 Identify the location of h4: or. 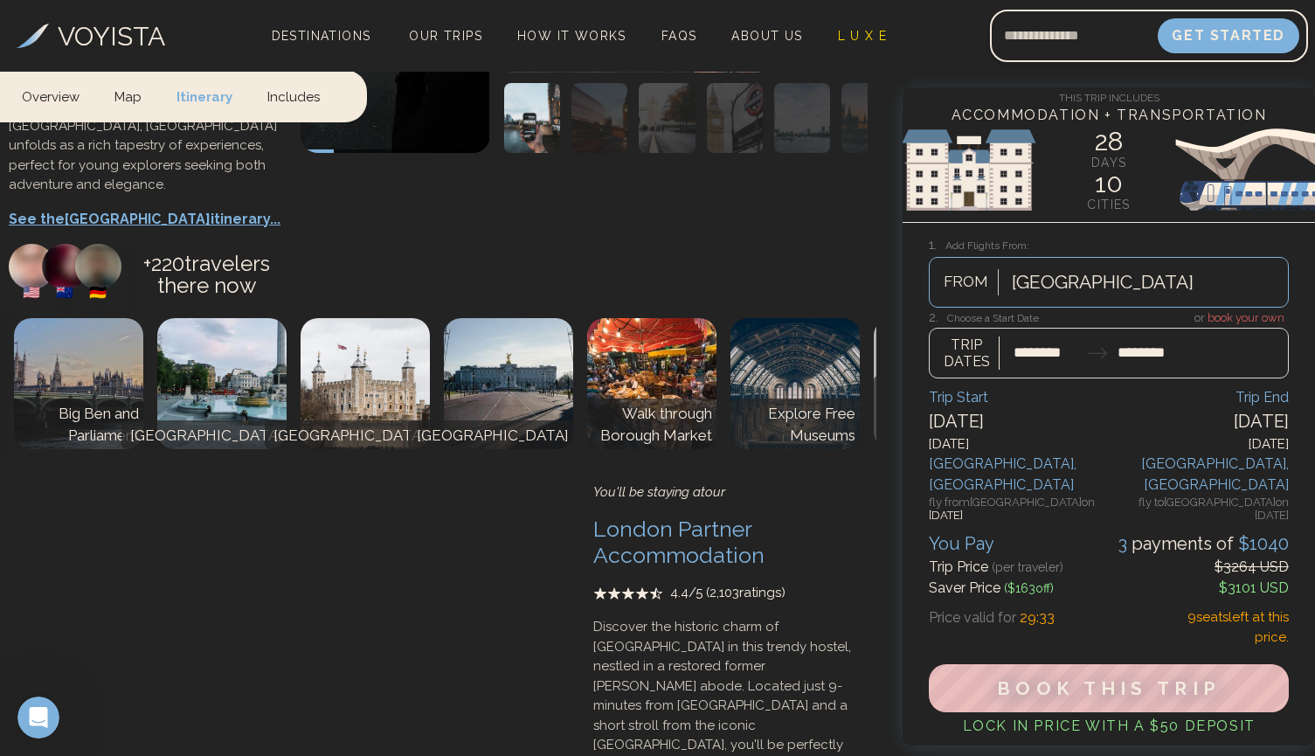
(1109, 317).